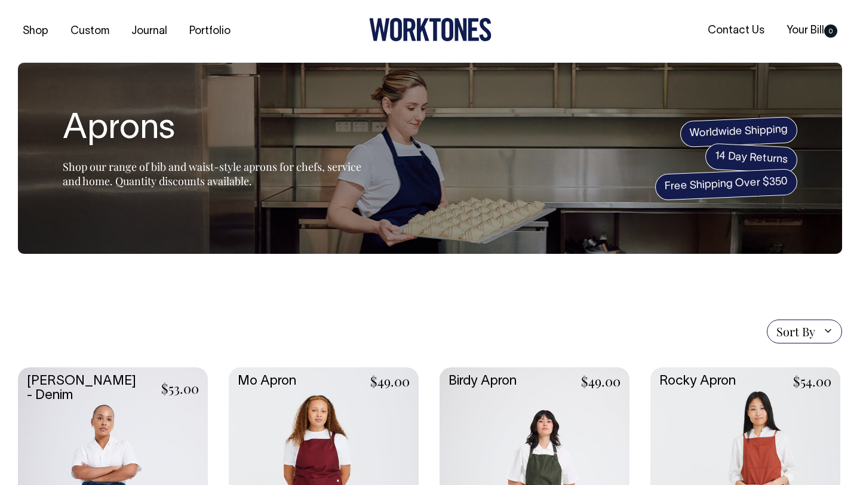 The height and width of the screenshot is (485, 860). What do you see at coordinates (90, 31) in the screenshot?
I see `a: Custom` at bounding box center [90, 31].